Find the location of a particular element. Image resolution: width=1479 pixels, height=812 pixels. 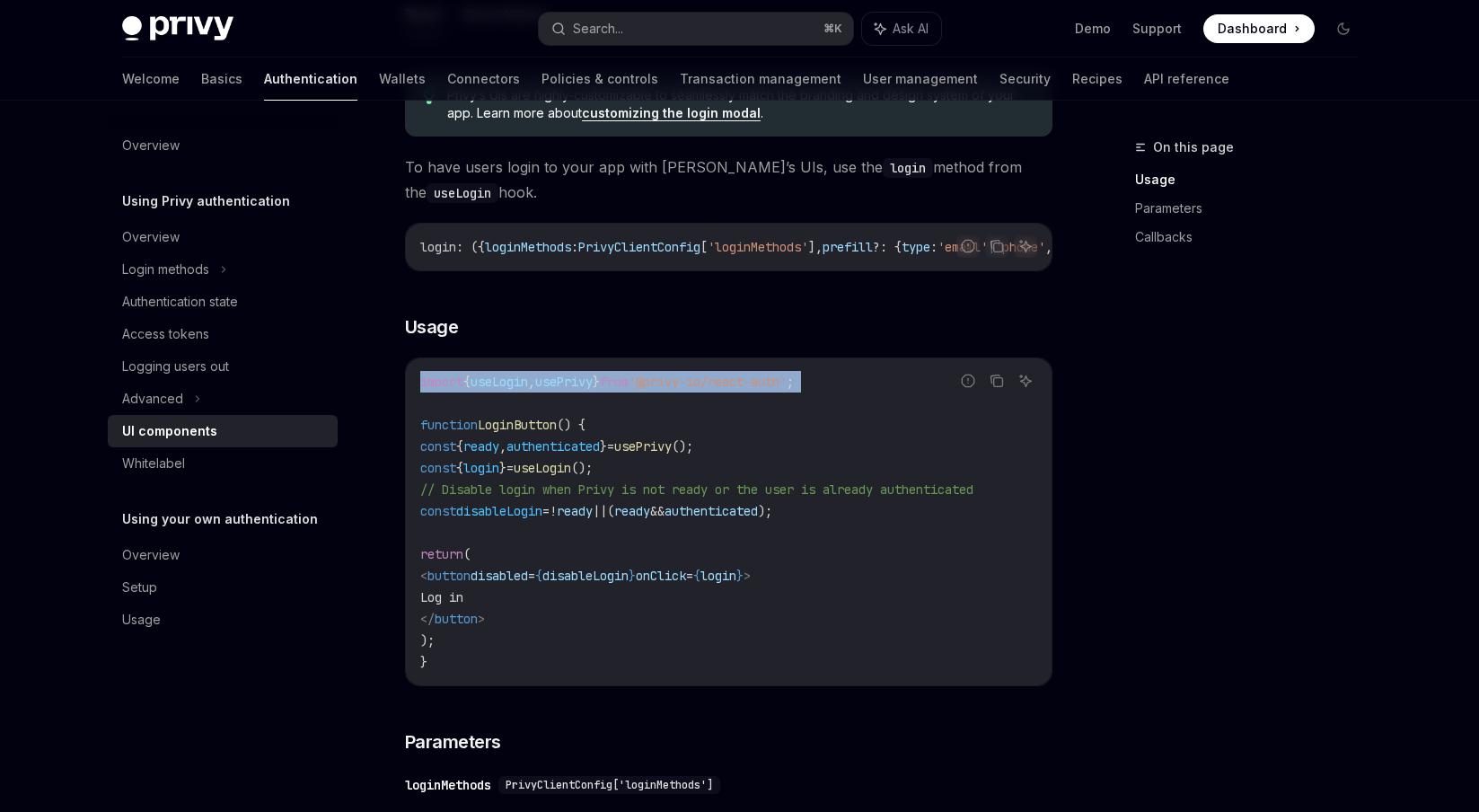

span: return is located at coordinates (442, 554).